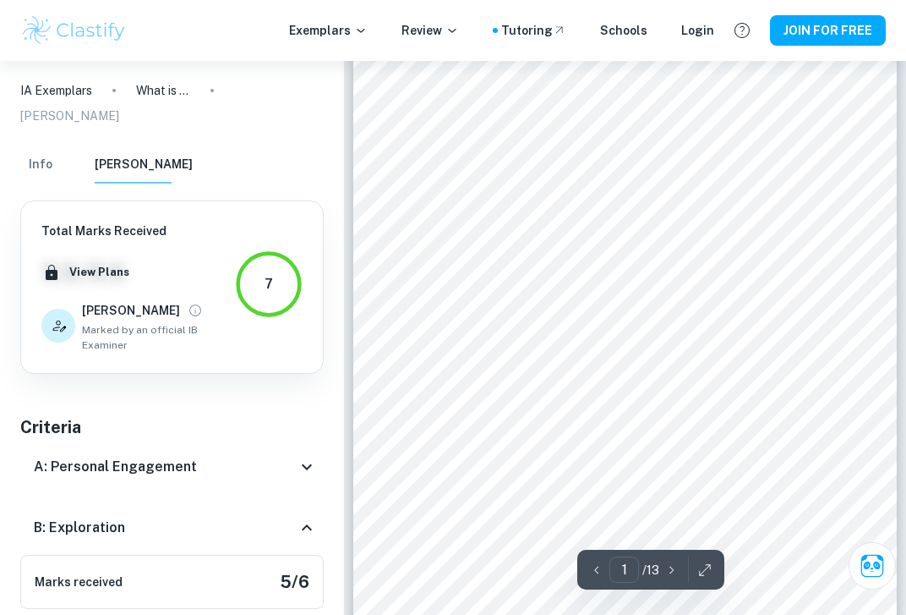 The image size is (906, 615). Describe the element at coordinates (74, 30) in the screenshot. I see `img: Clastify logo` at that location.